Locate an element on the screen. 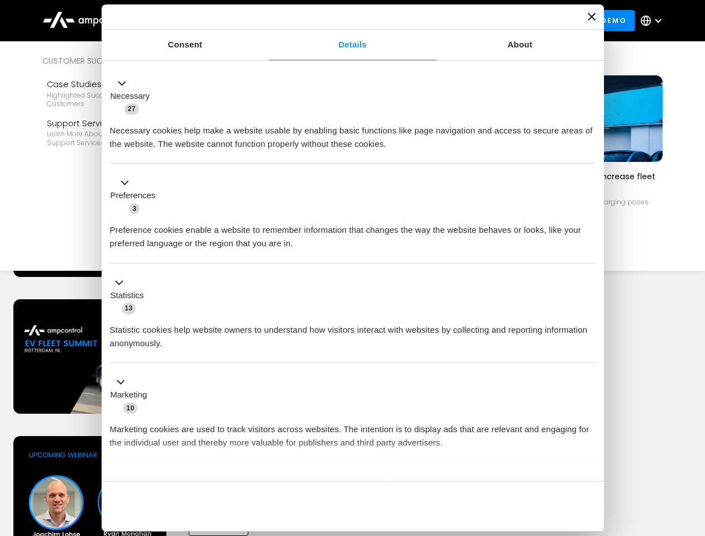 This screenshot has height=536, width=705. div: Marketing cookies are used to track visitors across websites. The intention is to display ads tha... is located at coordinates (353, 431).